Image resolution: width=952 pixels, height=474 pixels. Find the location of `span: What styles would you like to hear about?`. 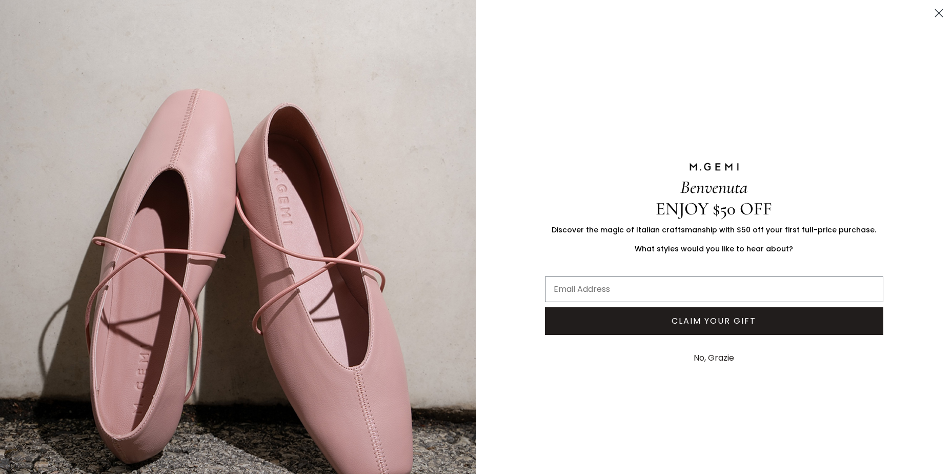

span: What styles would you like to hear about? is located at coordinates (713, 249).